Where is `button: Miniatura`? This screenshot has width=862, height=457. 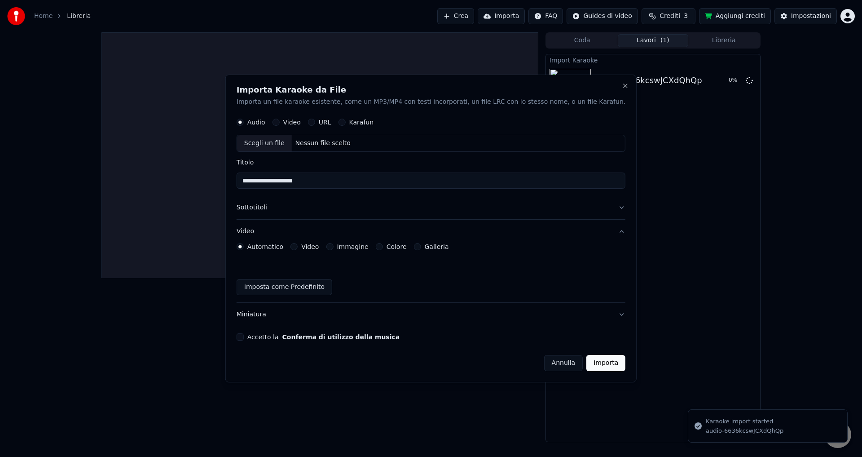 button: Miniatura is located at coordinates (431, 314).